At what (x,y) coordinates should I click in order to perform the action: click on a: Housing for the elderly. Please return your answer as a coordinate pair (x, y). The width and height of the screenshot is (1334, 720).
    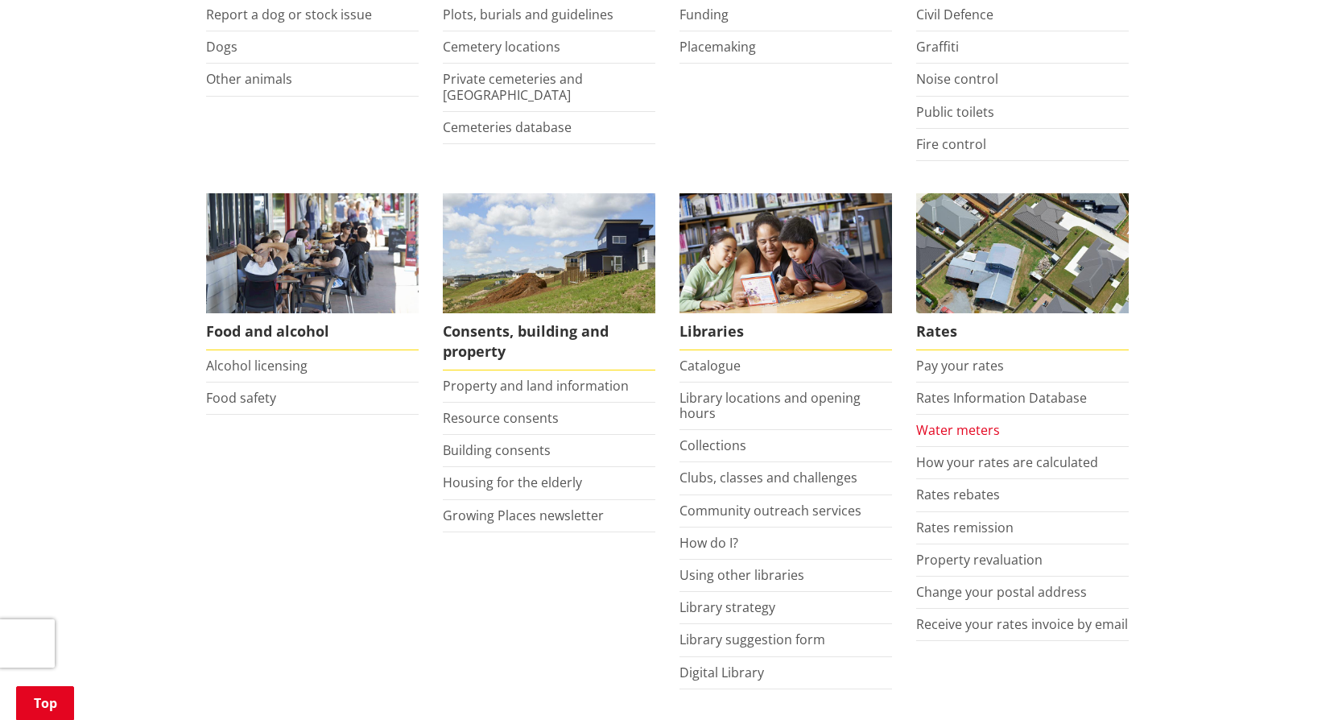
    Looking at the image, I should click on (512, 482).